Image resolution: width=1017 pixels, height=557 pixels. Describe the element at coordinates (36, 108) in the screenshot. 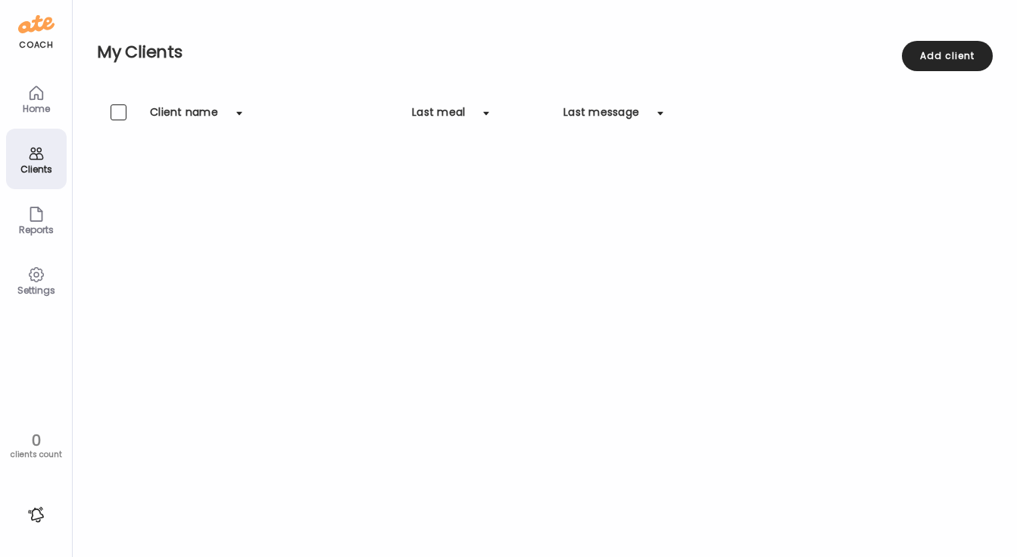

I see `div: Home` at that location.